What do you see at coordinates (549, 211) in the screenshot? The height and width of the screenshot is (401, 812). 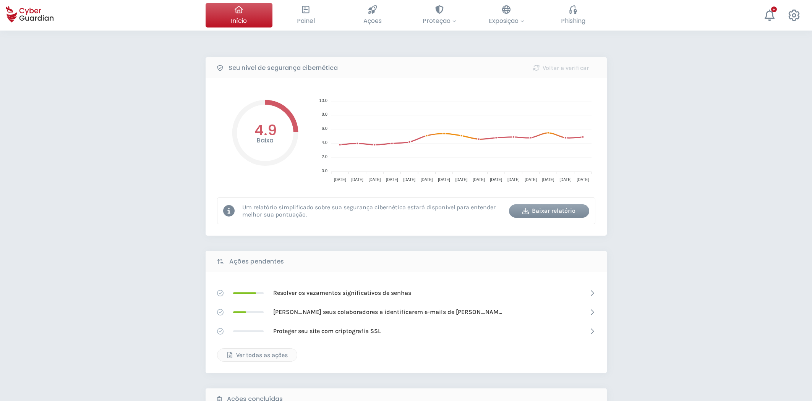 I see `div: Baixar relatório` at bounding box center [549, 211].